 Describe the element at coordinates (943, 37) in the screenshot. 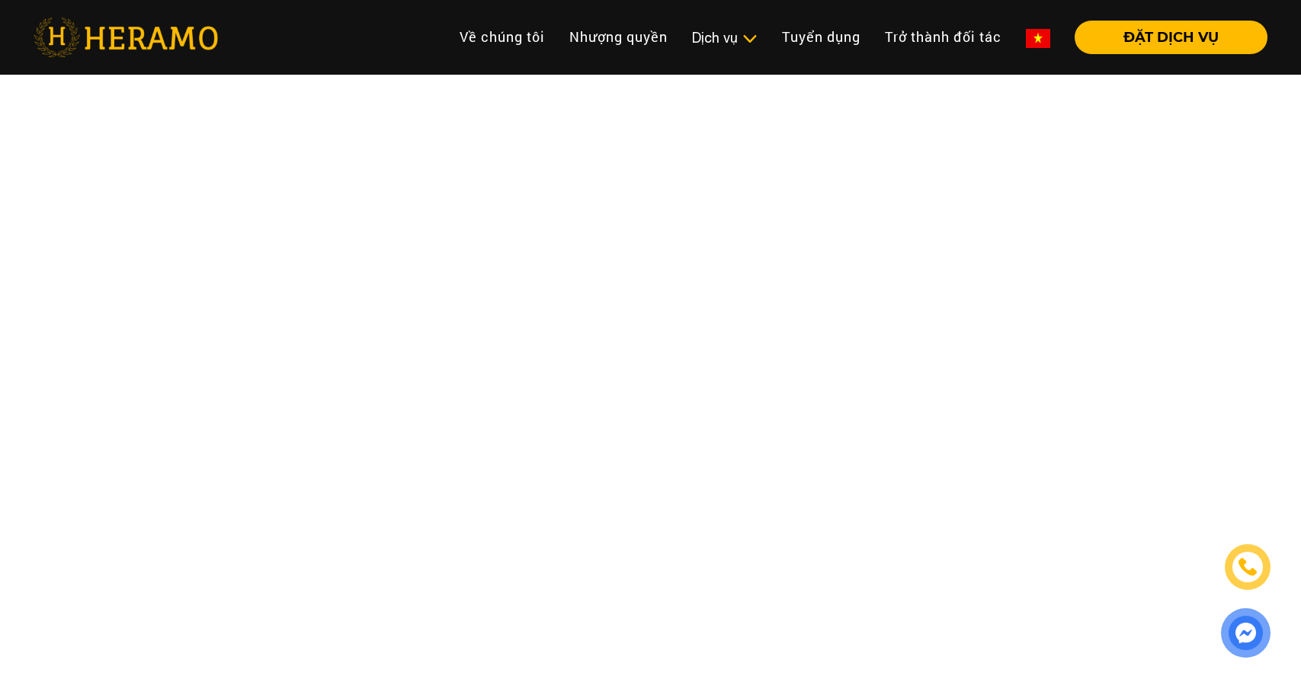

I see `a: Trở thành đối tác` at that location.